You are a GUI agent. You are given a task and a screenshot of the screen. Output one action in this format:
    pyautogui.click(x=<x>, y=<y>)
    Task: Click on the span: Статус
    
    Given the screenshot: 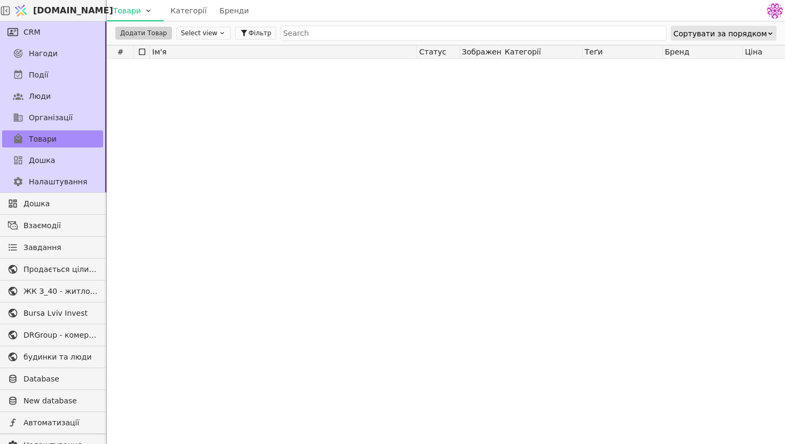 What is the action you would take?
    pyautogui.click(x=433, y=52)
    